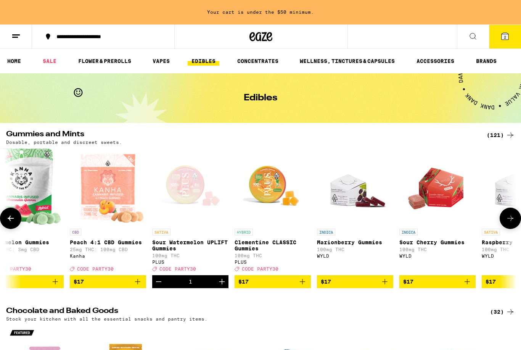 Image resolution: width=521 pixels, height=350 pixels. I want to click on div: Kanha, so click(108, 256).